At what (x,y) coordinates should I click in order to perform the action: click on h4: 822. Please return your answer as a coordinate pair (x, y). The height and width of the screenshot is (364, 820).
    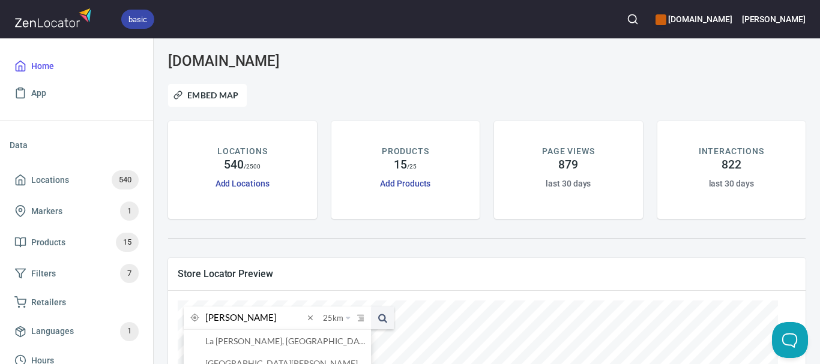
    Looking at the image, I should click on (731, 165).